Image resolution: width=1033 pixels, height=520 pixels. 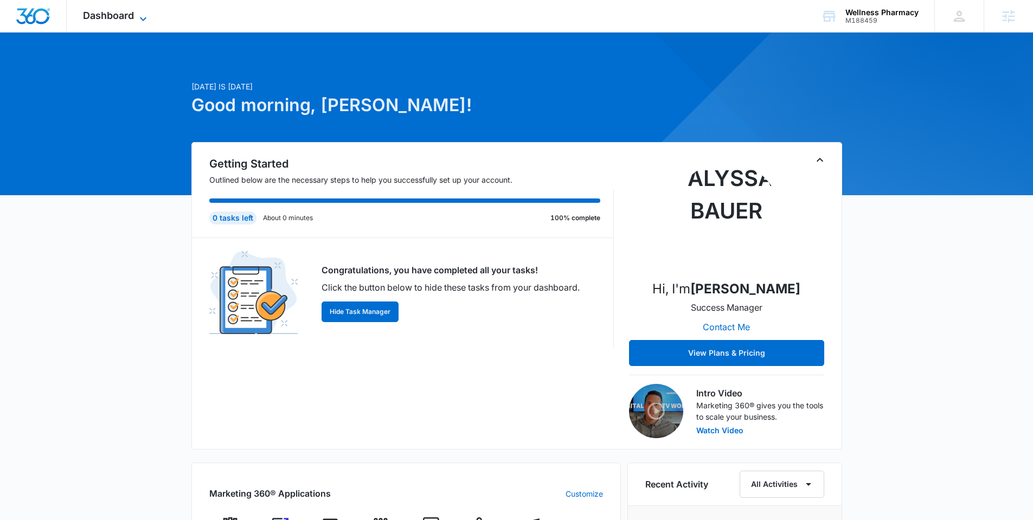 I want to click on p: Outlined below are the necessary steps to help you successfully set up your account., so click(x=412, y=180).